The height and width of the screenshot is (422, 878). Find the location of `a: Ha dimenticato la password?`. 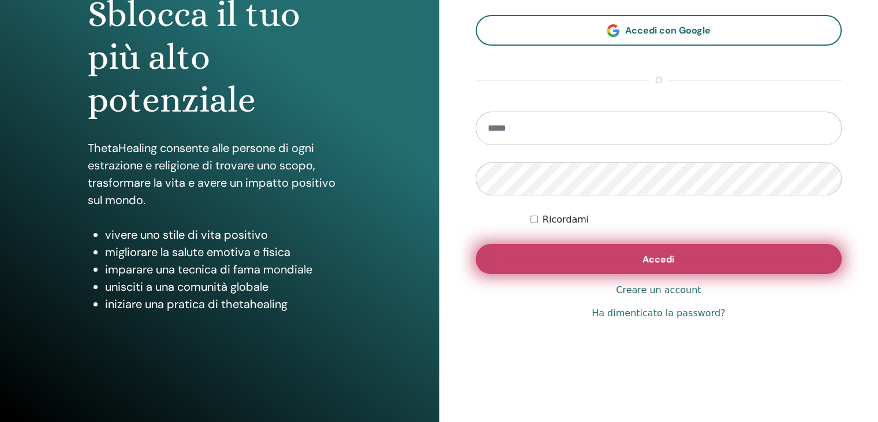

a: Ha dimenticato la password? is located at coordinates (658, 313).